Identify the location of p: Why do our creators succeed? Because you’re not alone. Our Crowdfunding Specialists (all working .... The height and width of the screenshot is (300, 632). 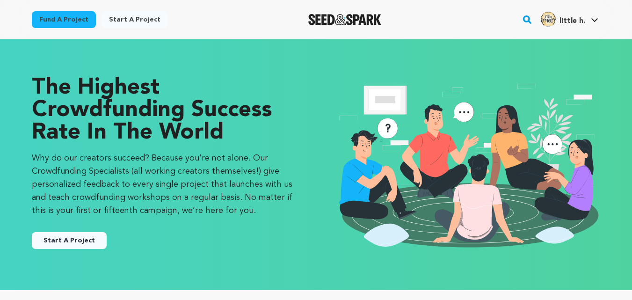
(165, 184).